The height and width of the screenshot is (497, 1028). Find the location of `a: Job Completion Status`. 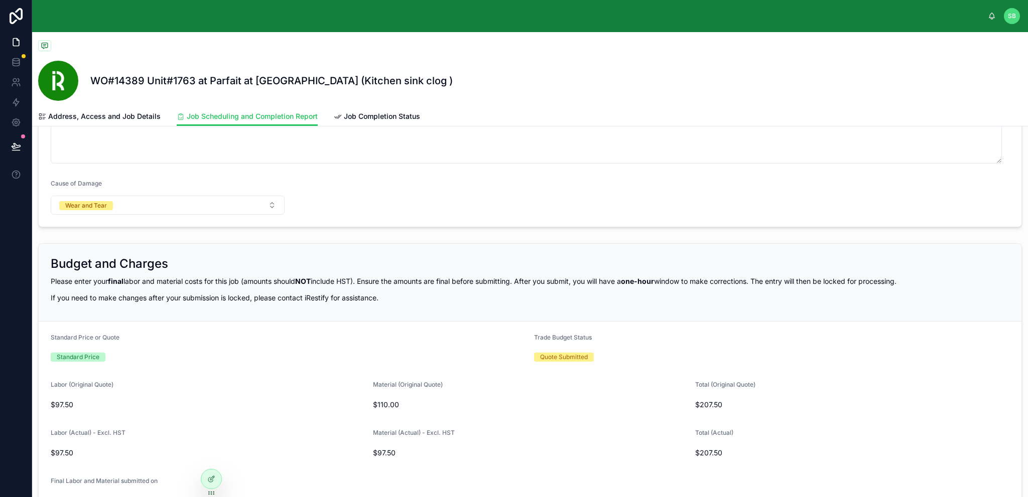

a: Job Completion Status is located at coordinates (377, 117).